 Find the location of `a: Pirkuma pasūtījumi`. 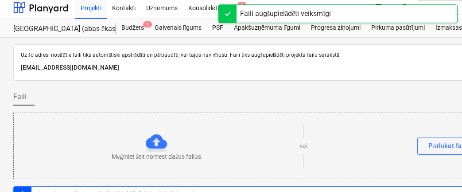

a: Pirkuma pasūtījumi is located at coordinates (398, 28).